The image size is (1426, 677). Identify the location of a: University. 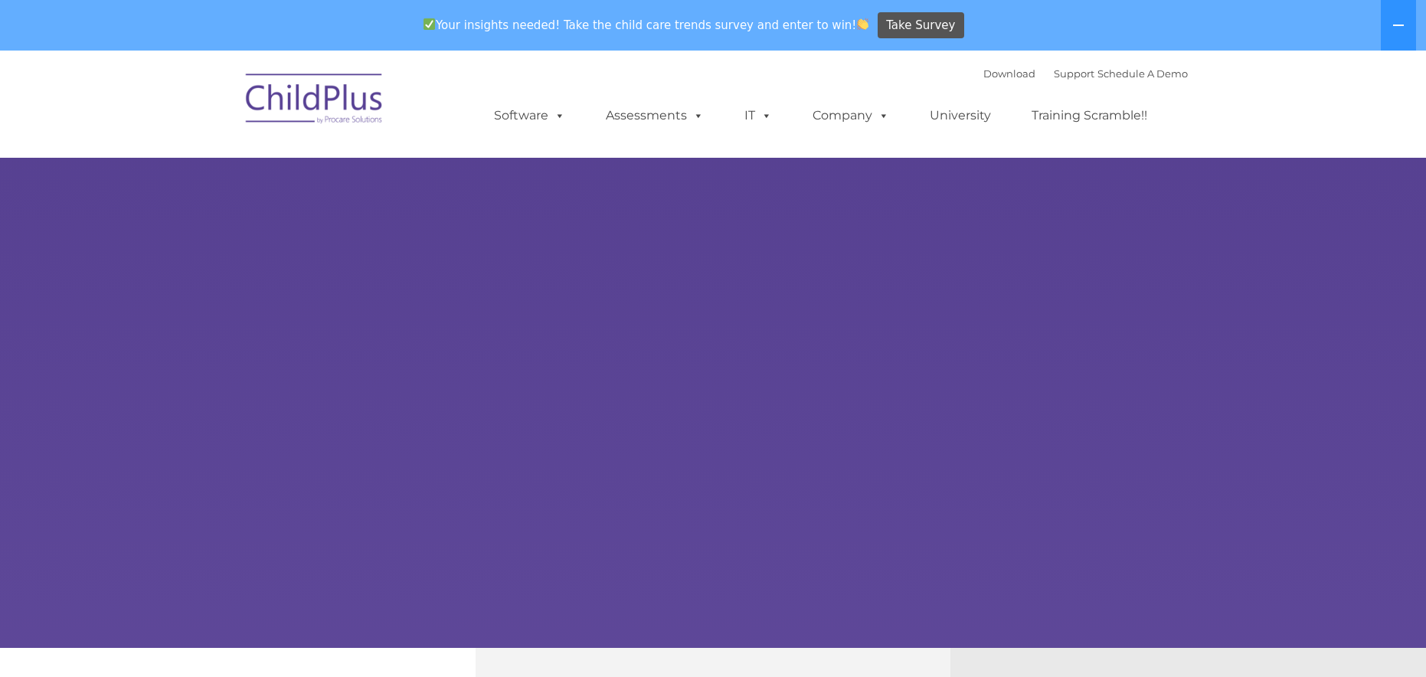
(960, 116).